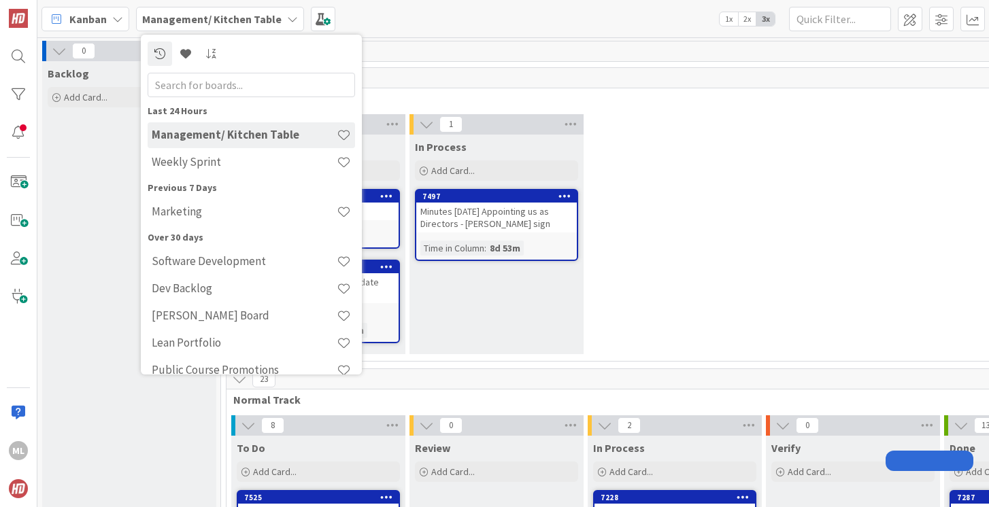 This screenshot has width=989, height=507. Describe the element at coordinates (212, 19) in the screenshot. I see `b: Management/ Kitchen Table` at that location.